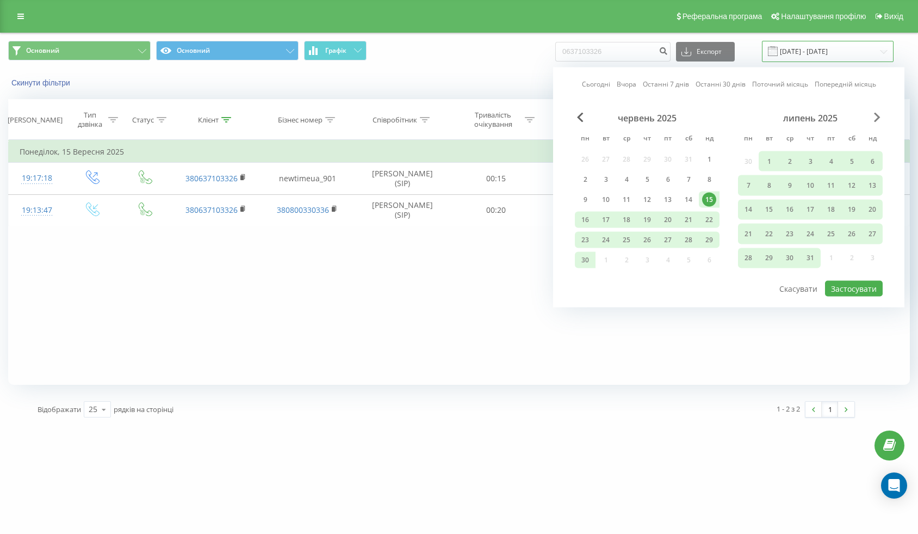 This screenshot has height=534, width=918. Describe the element at coordinates (79, 51) in the screenshot. I see `button: Основний` at that location.